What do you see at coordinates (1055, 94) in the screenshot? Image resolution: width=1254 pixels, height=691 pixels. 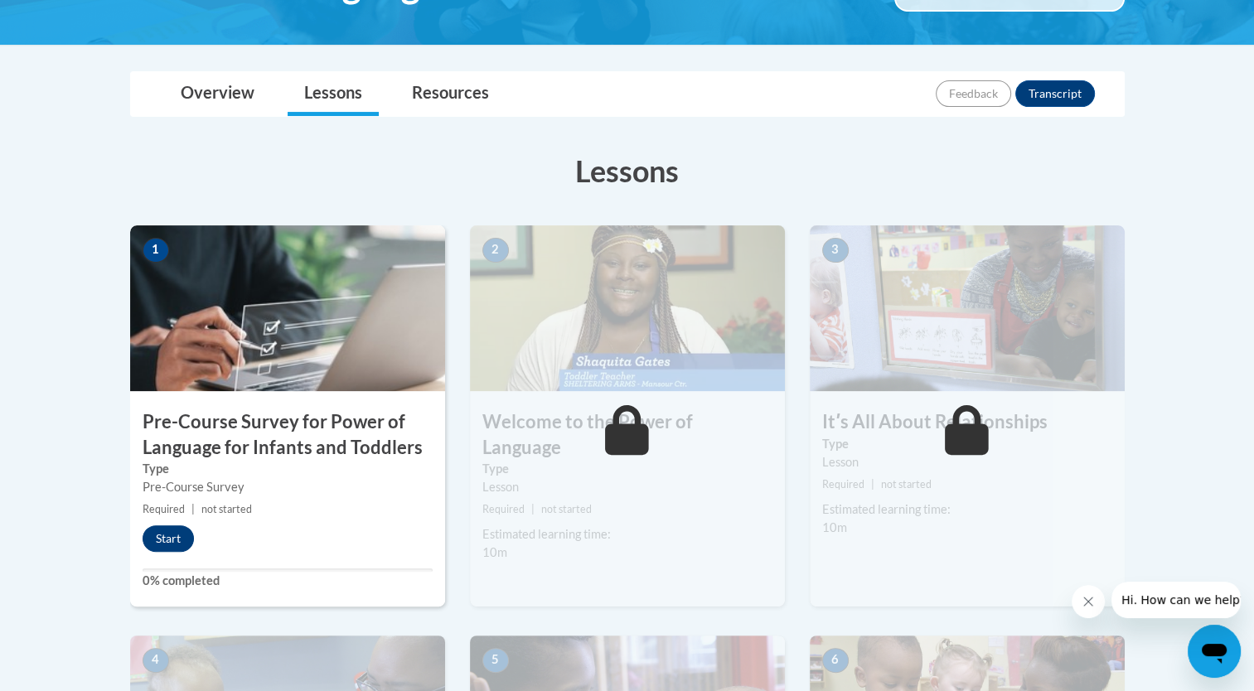 I see `button: Transcript` at bounding box center [1055, 94].